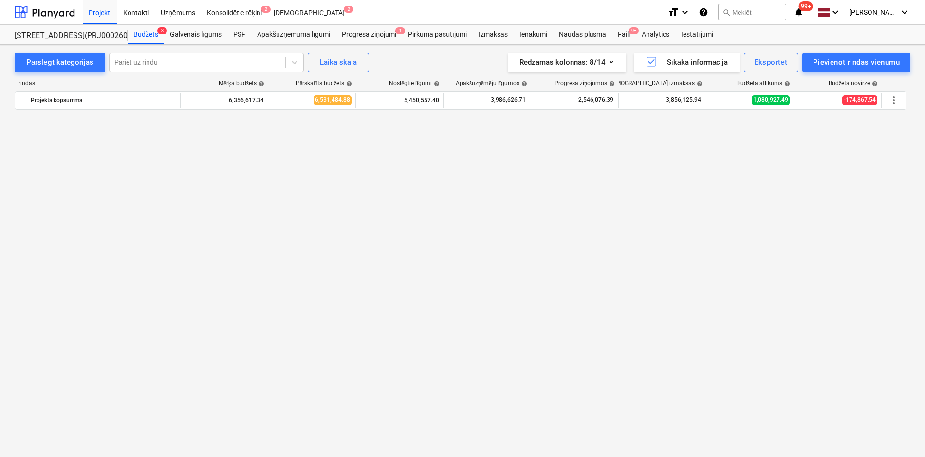 Image resolution: width=925 pixels, height=457 pixels. What do you see at coordinates (338, 62) in the screenshot?
I see `button: Laika skala` at bounding box center [338, 62].